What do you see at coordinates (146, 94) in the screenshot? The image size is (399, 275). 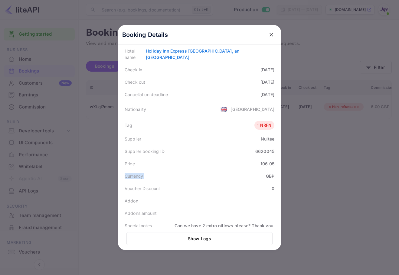 I see `div: Cancellation deadline` at bounding box center [146, 94].